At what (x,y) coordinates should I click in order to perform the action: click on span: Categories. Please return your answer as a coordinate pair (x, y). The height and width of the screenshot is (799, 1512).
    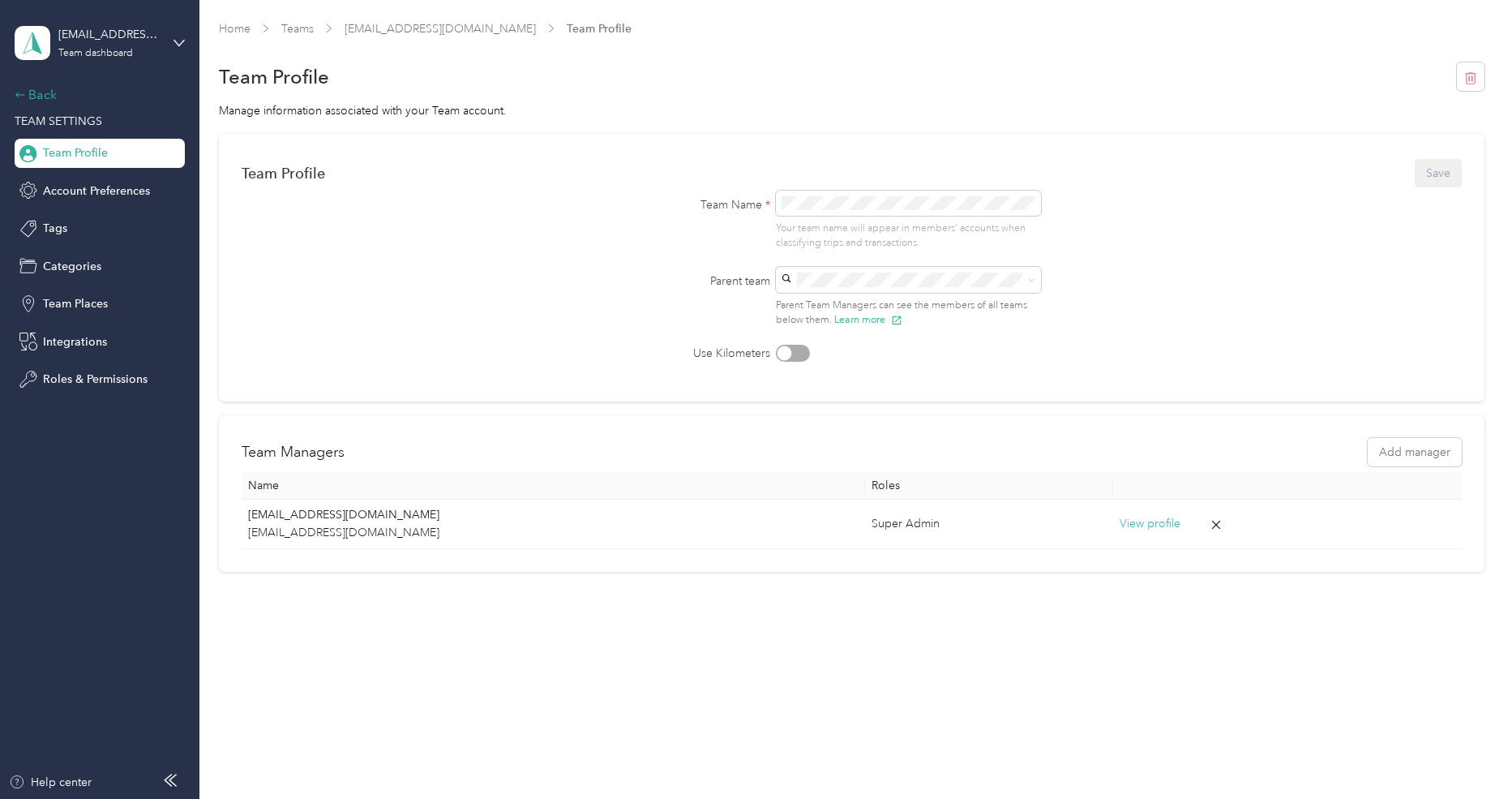
    Looking at the image, I should click on (72, 266).